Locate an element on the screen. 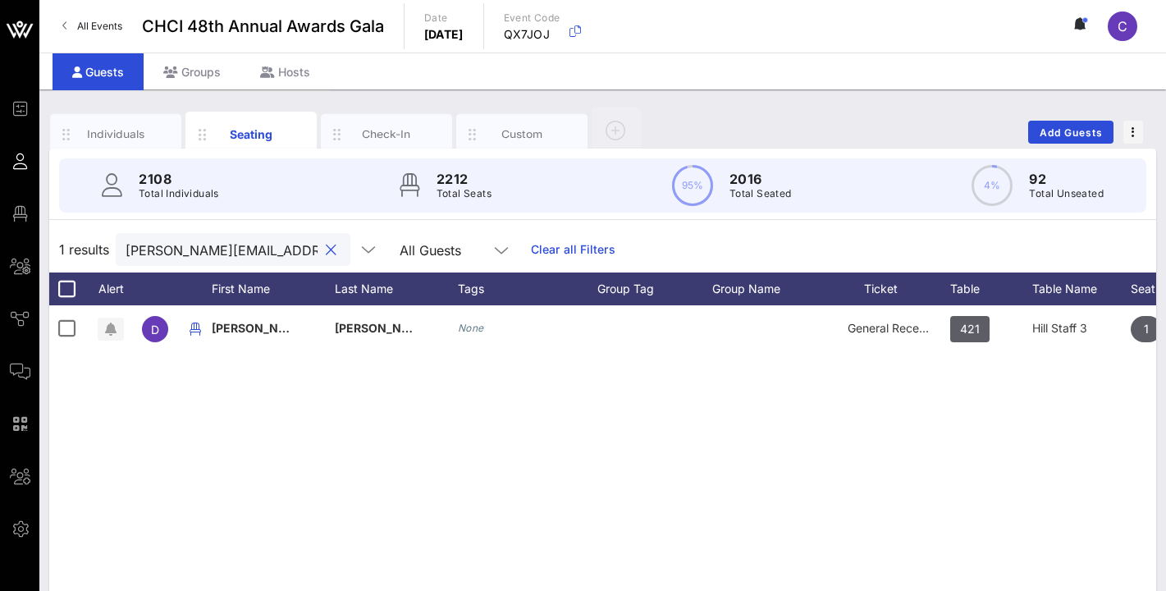  div: Seating is located at coordinates (251, 134).